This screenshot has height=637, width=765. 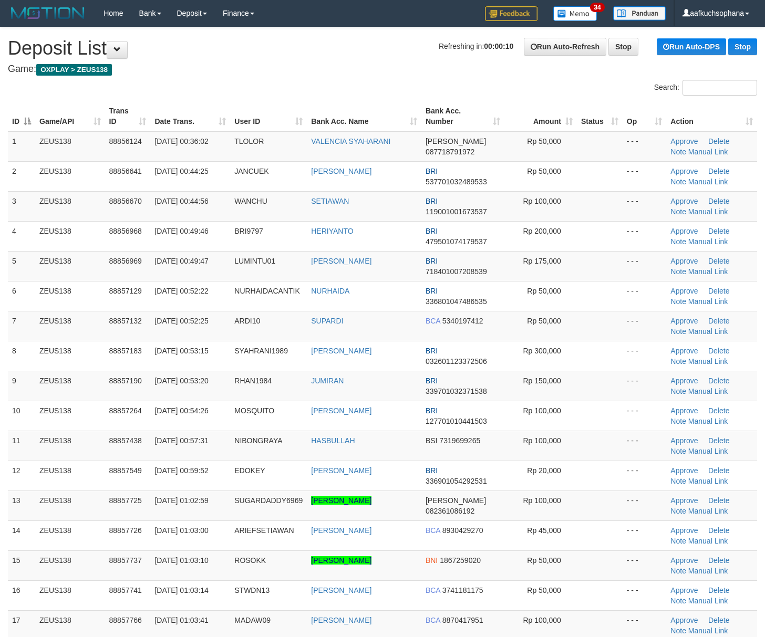 I want to click on label: Search:, so click(x=706, y=88).